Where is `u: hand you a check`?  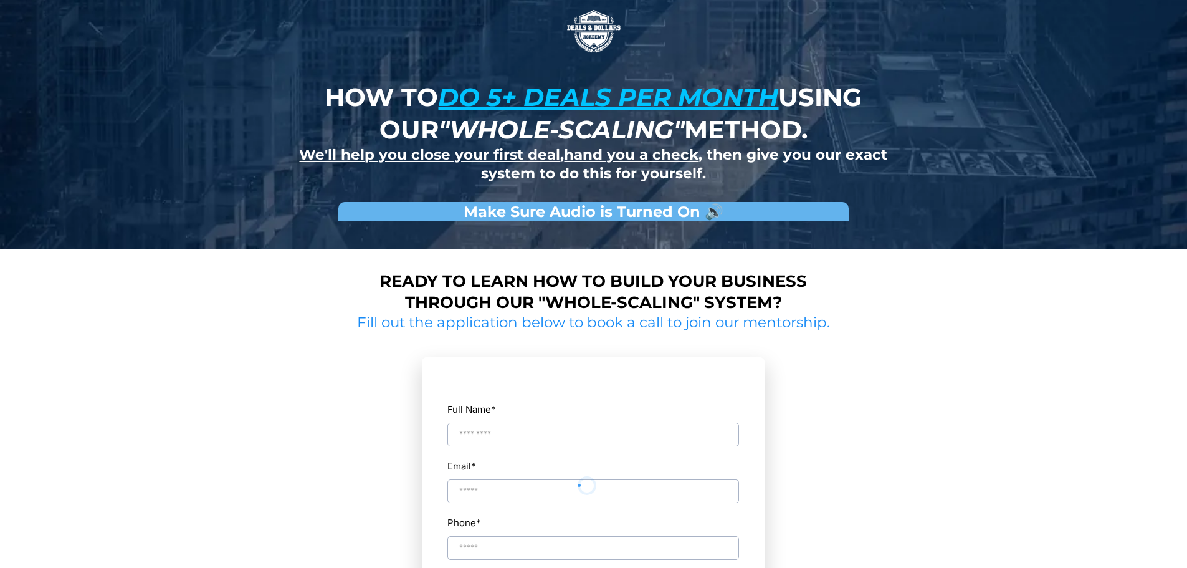 u: hand you a check is located at coordinates (631, 154).